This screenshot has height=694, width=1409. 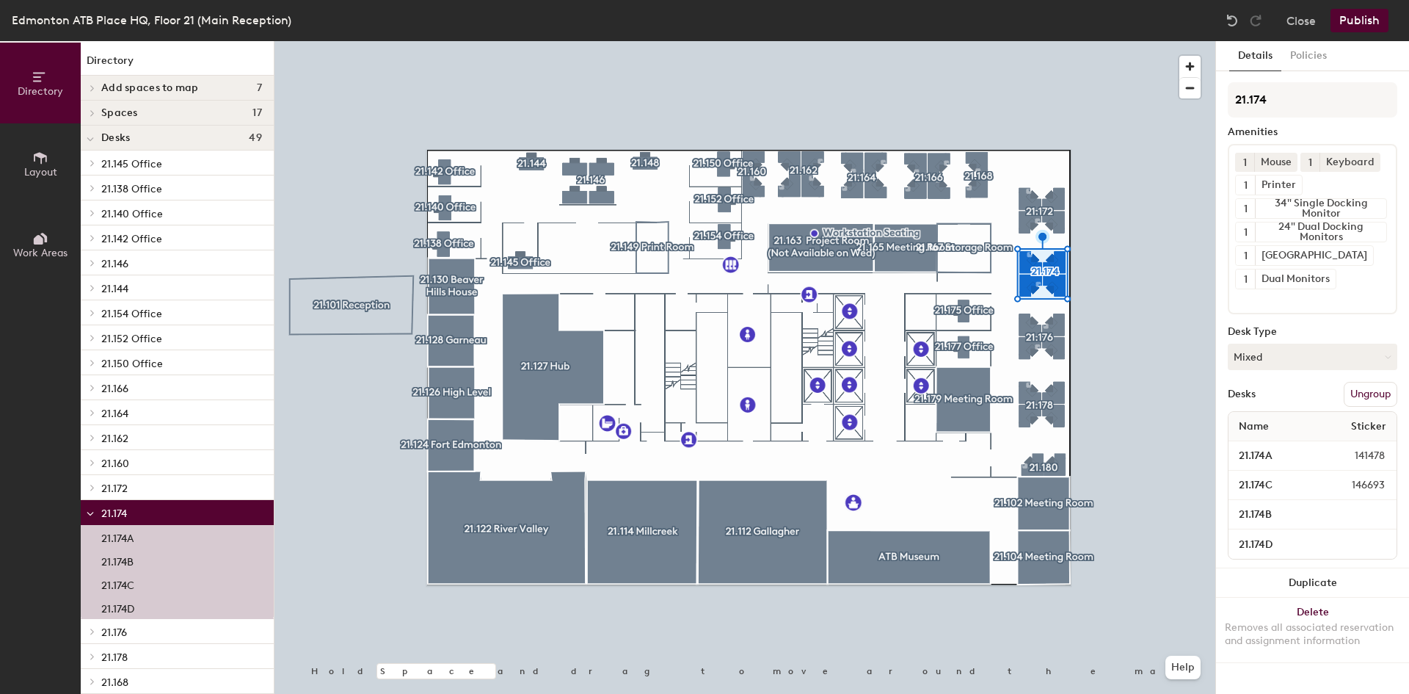 I want to click on div: Printer, so click(x=1279, y=185).